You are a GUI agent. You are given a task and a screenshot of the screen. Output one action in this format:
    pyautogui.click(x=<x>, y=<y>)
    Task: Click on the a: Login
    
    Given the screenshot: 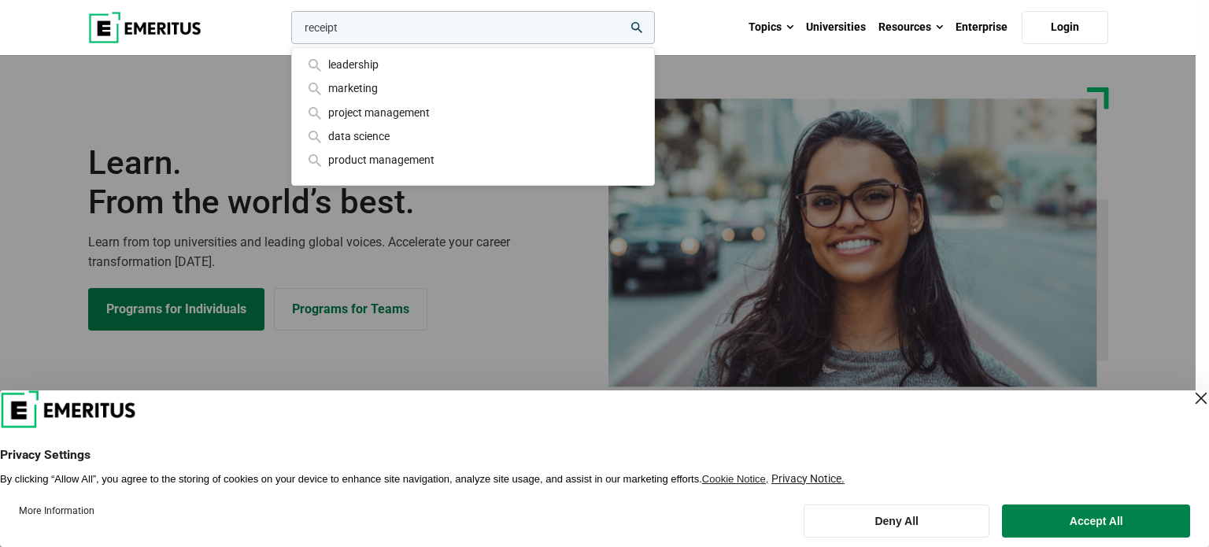 What is the action you would take?
    pyautogui.click(x=1065, y=28)
    